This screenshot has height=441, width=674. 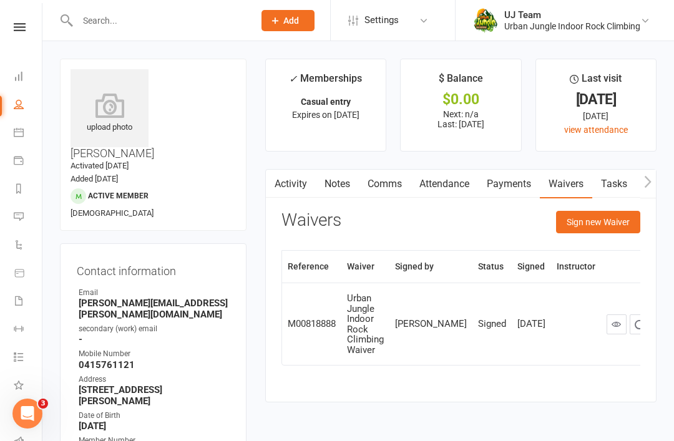 I want to click on div: upload photo, so click(x=109, y=114).